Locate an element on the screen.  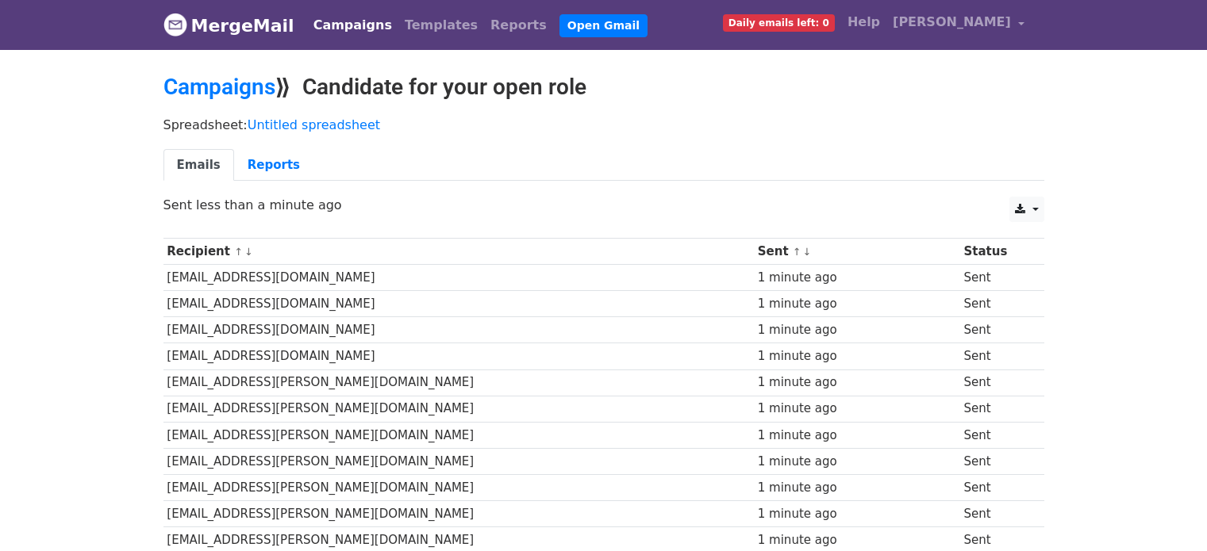
p: Sent less than a minute ago is located at coordinates (604, 205).